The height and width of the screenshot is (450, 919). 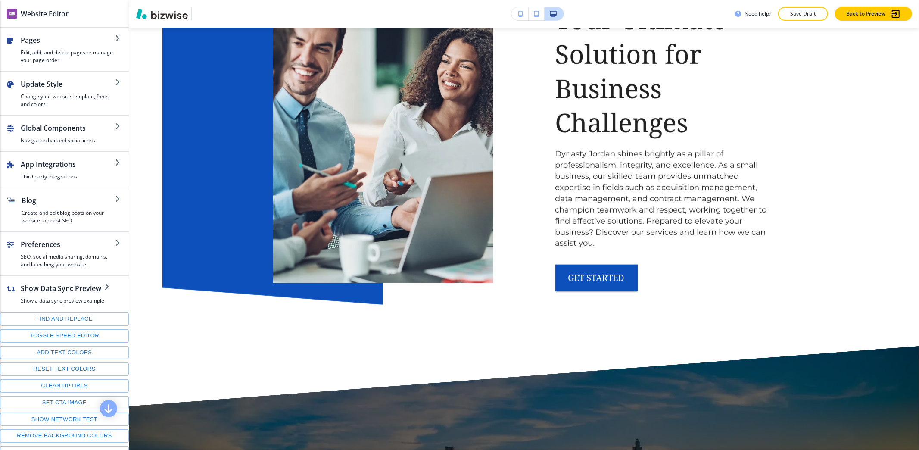 What do you see at coordinates (162, 14) in the screenshot?
I see `img: Bizwise Logo` at bounding box center [162, 14].